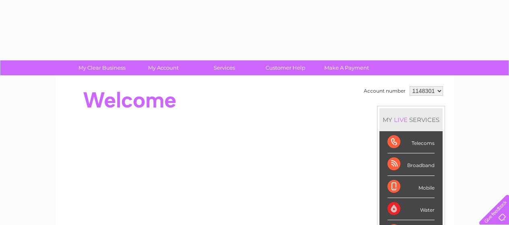 The width and height of the screenshot is (509, 225). Describe the element at coordinates (411, 187) in the screenshot. I see `div: Mobile` at that location.